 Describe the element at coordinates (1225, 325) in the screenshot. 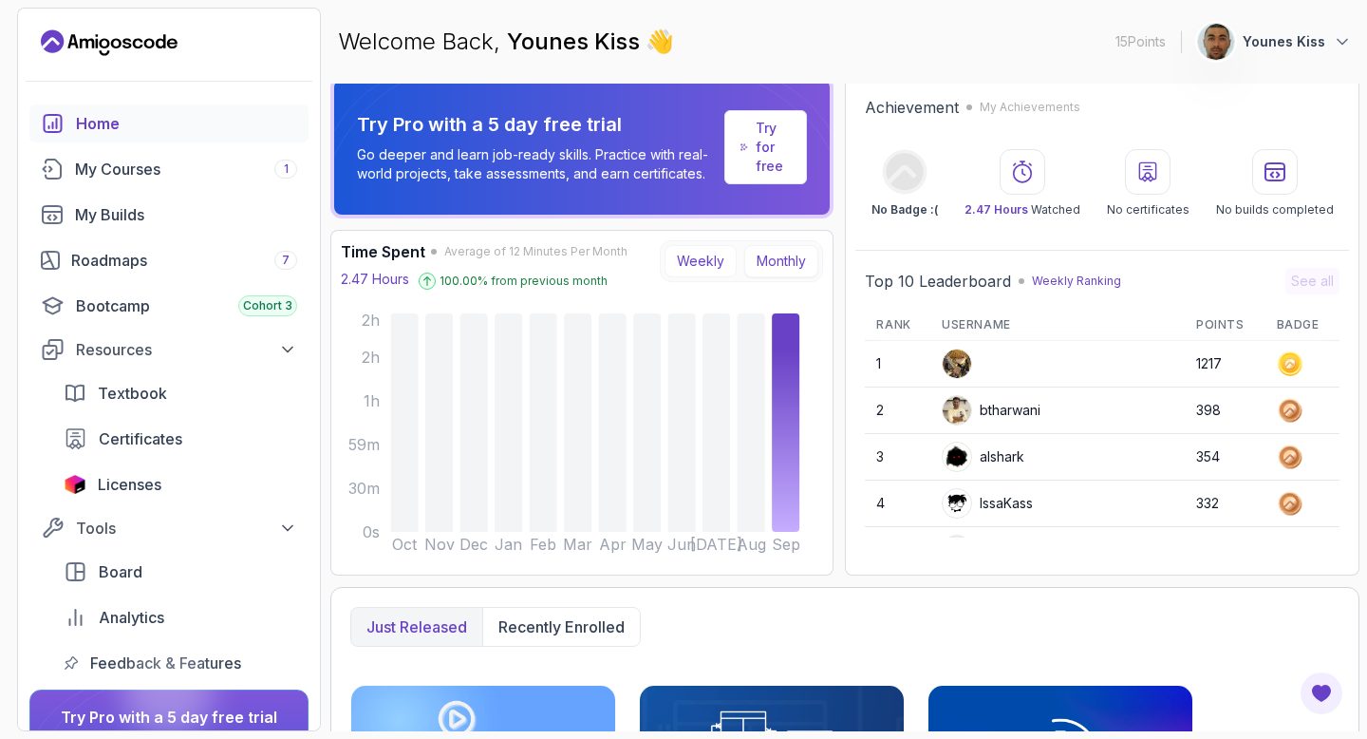

I see `th: Points` at that location.